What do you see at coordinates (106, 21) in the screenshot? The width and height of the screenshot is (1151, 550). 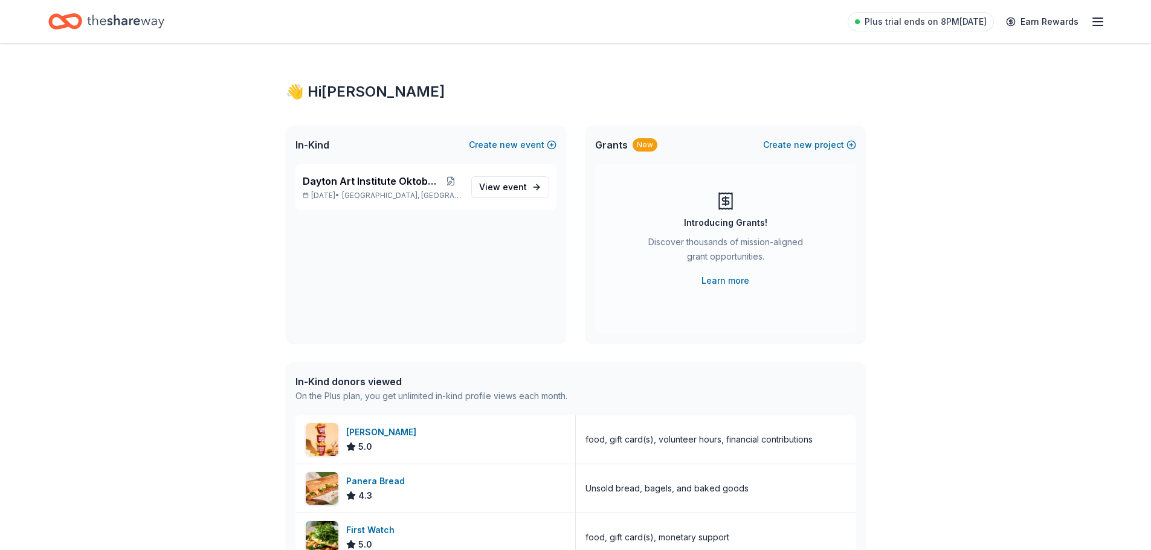 I see `a: Home` at bounding box center [106, 21].